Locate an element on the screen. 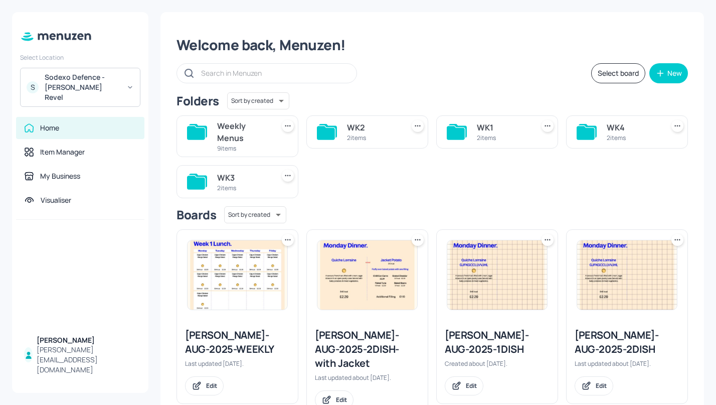  button: Select board is located at coordinates (619, 73).